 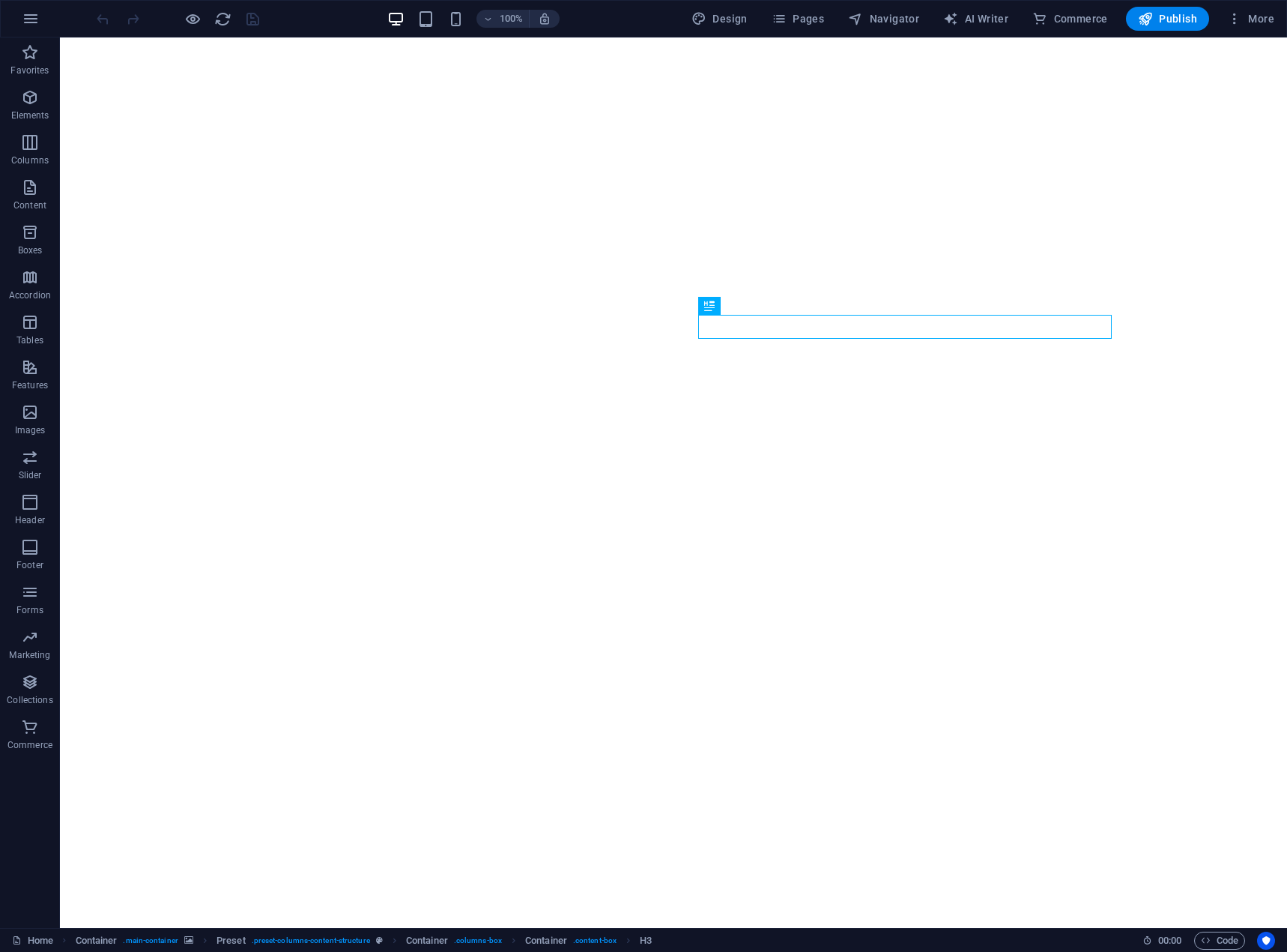 I want to click on p: Elements, so click(x=30, y=115).